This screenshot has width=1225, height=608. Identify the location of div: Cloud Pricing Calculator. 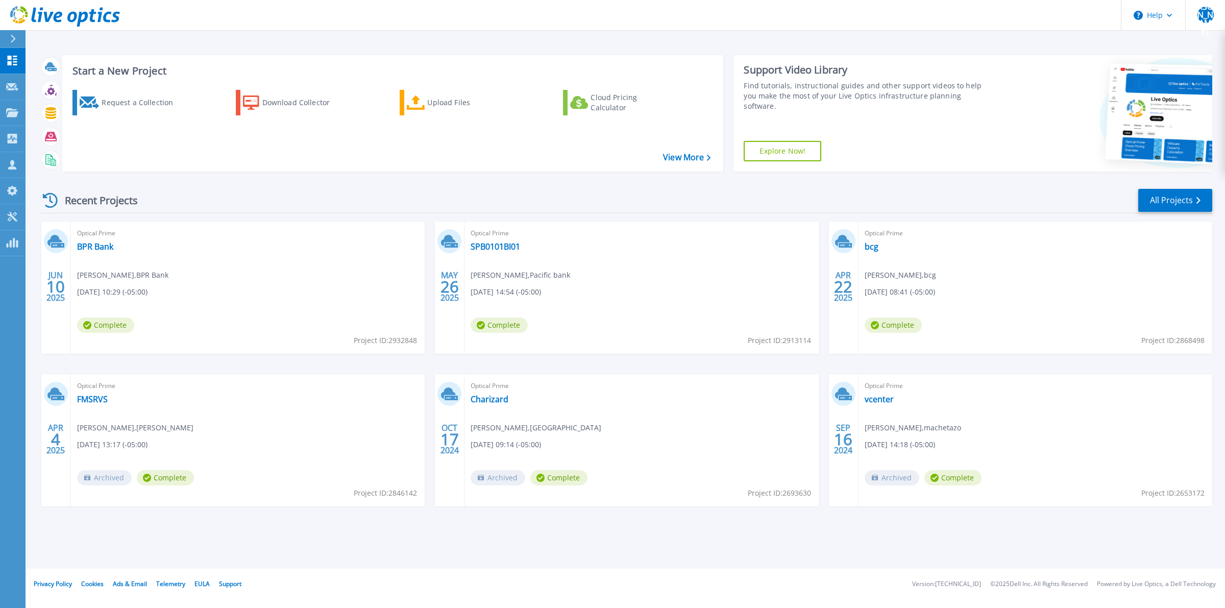
(631, 103).